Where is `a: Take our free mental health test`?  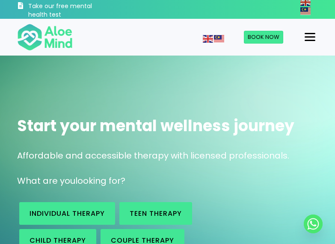
a: Take our free mental health test is located at coordinates (62, 10).